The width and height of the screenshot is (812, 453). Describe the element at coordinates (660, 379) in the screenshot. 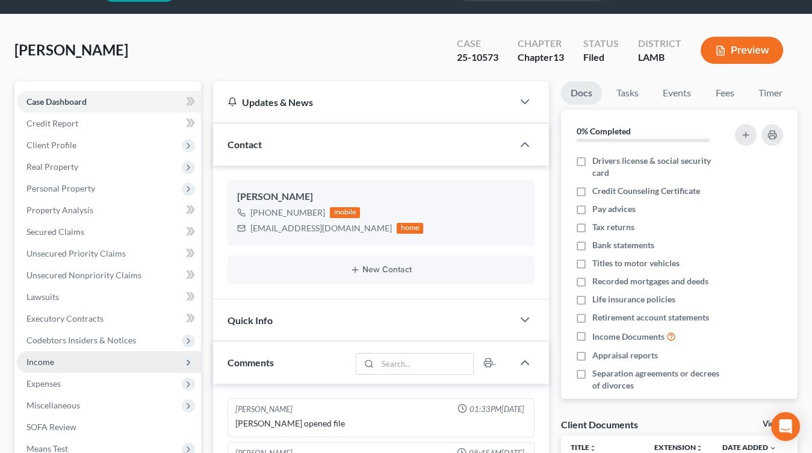

I see `span: Separation agreements or decrees of divorces` at that location.